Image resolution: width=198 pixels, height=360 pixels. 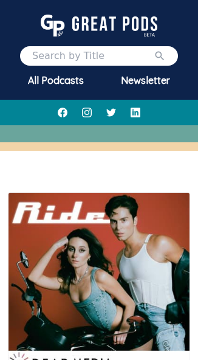 I want to click on a: Newsletter, so click(x=146, y=80).